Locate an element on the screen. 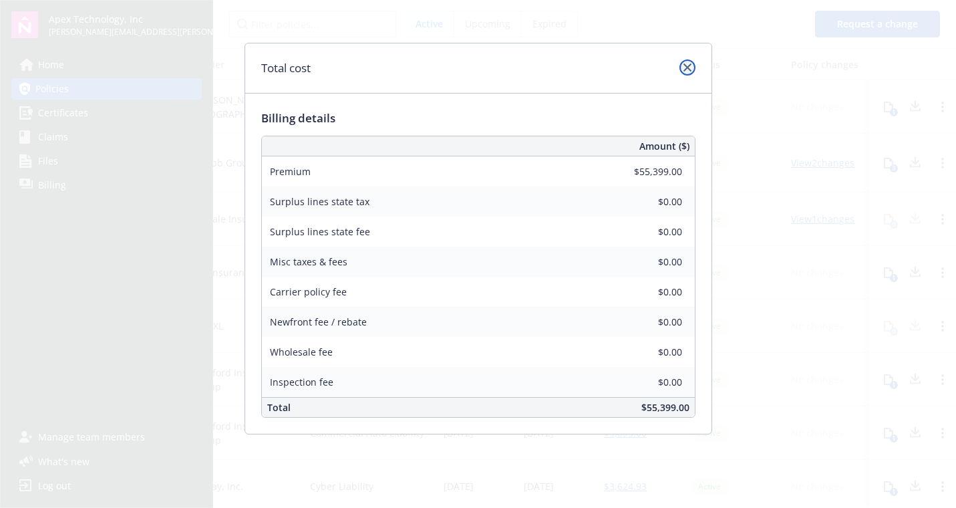 This screenshot has width=956, height=508. span: Surplus lines state tax is located at coordinates (319, 201).